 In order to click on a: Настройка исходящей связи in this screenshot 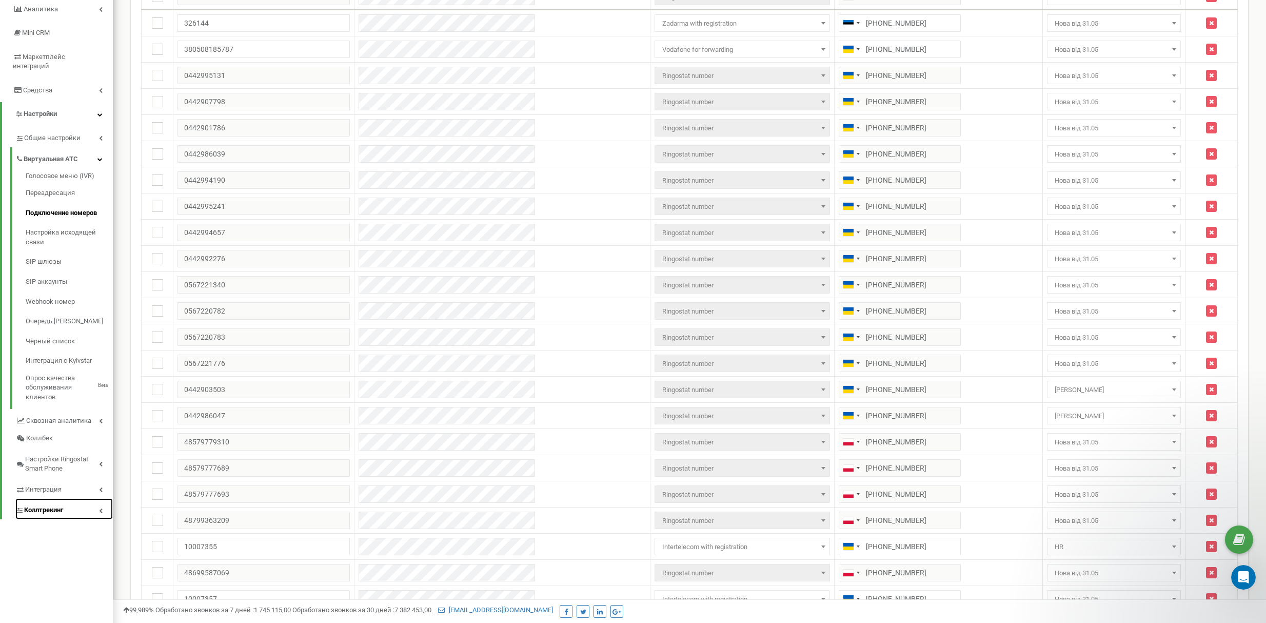, I will do `click(69, 237)`.